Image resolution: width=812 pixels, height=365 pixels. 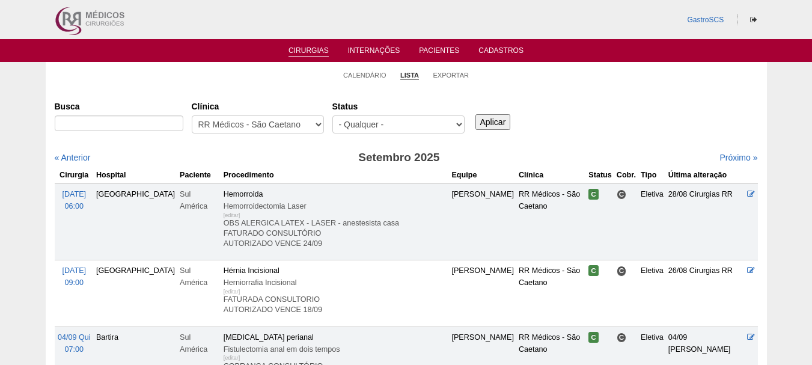 What do you see at coordinates (705, 221) in the screenshot?
I see `td: 28/08 Cirurgias RR` at bounding box center [705, 221].